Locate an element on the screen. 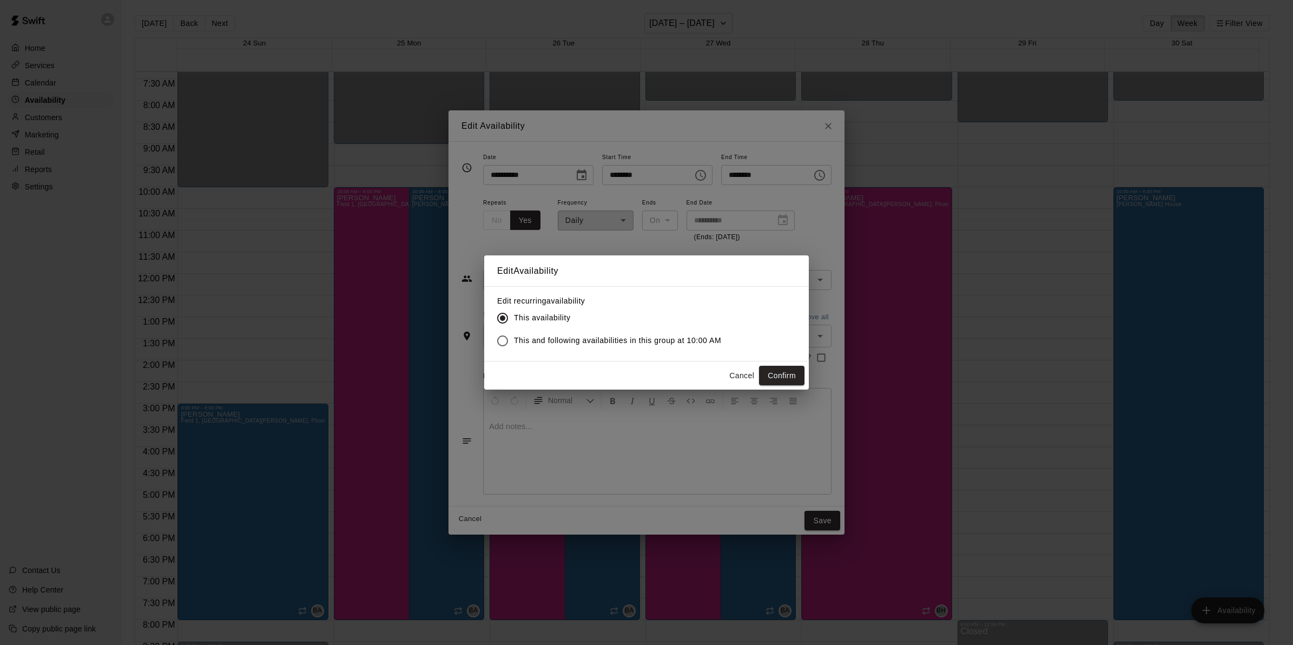  label: Edit recurring availability is located at coordinates (613, 301).